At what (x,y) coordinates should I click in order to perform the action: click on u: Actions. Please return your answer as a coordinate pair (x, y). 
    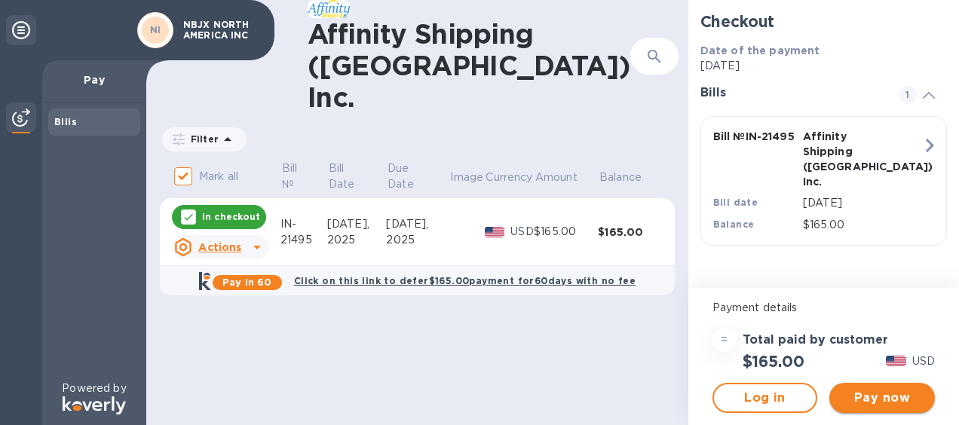
    Looking at the image, I should click on (219, 247).